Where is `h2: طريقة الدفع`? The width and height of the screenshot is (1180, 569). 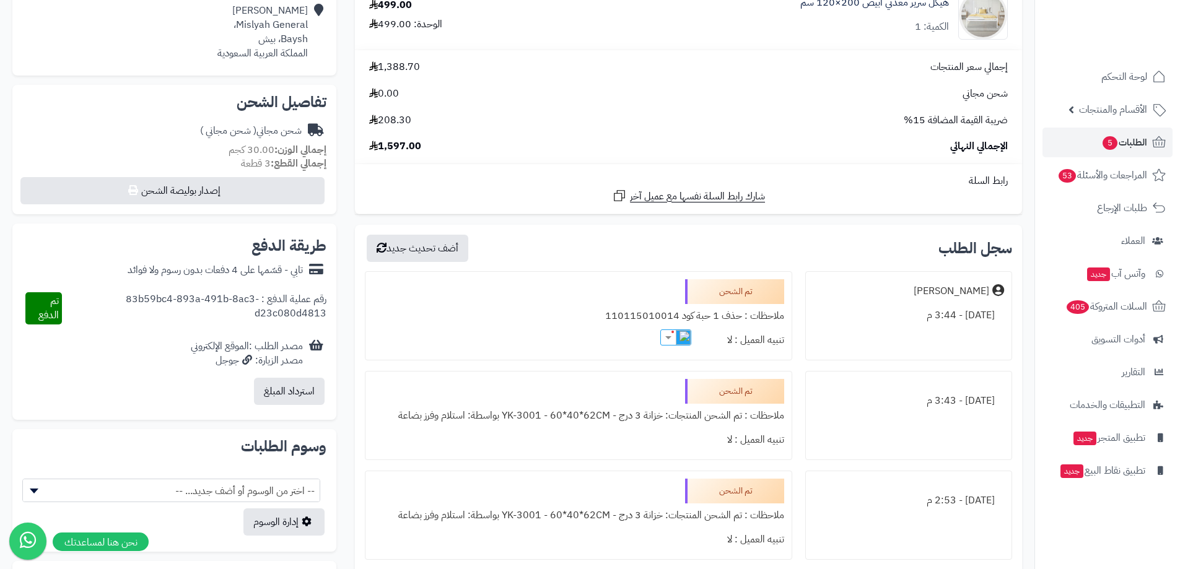
h2: طريقة الدفع is located at coordinates (289, 246).